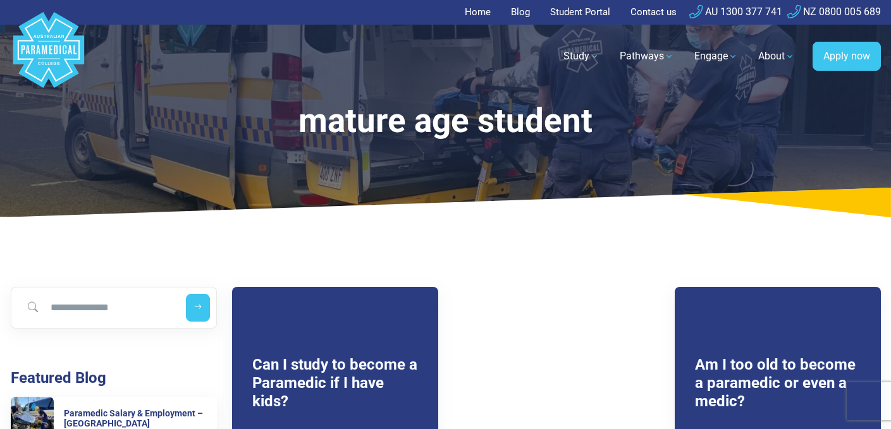 Image resolution: width=891 pixels, height=429 pixels. I want to click on input: Search for blog, so click(96, 308).